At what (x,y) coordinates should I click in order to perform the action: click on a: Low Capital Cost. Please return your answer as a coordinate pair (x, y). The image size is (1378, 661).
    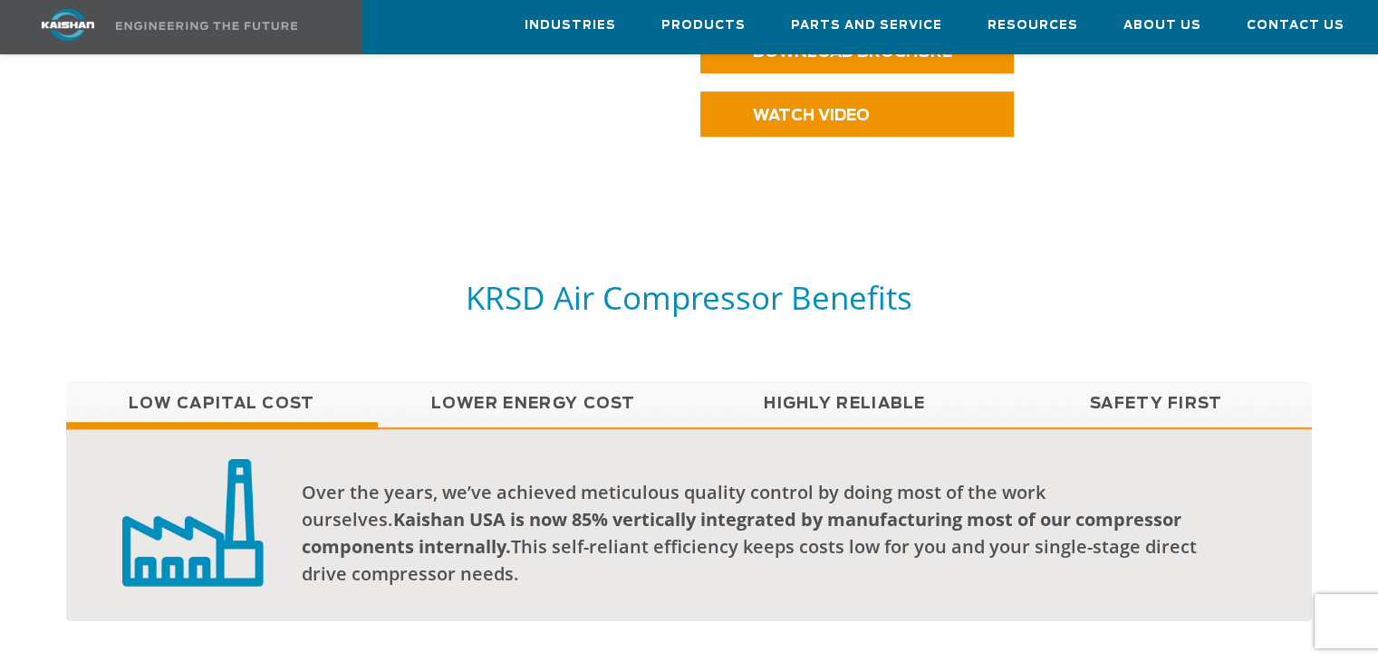
    Looking at the image, I should click on (222, 404).